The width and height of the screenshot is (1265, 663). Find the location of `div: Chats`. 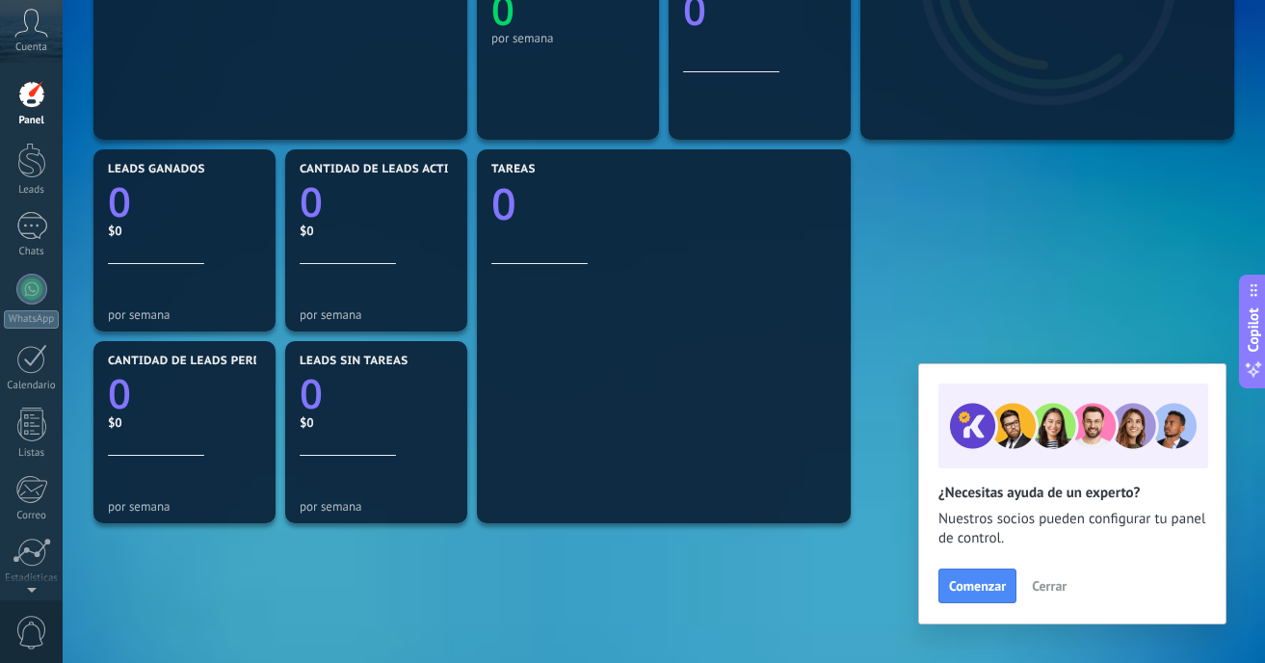

div: Chats is located at coordinates (32, 251).